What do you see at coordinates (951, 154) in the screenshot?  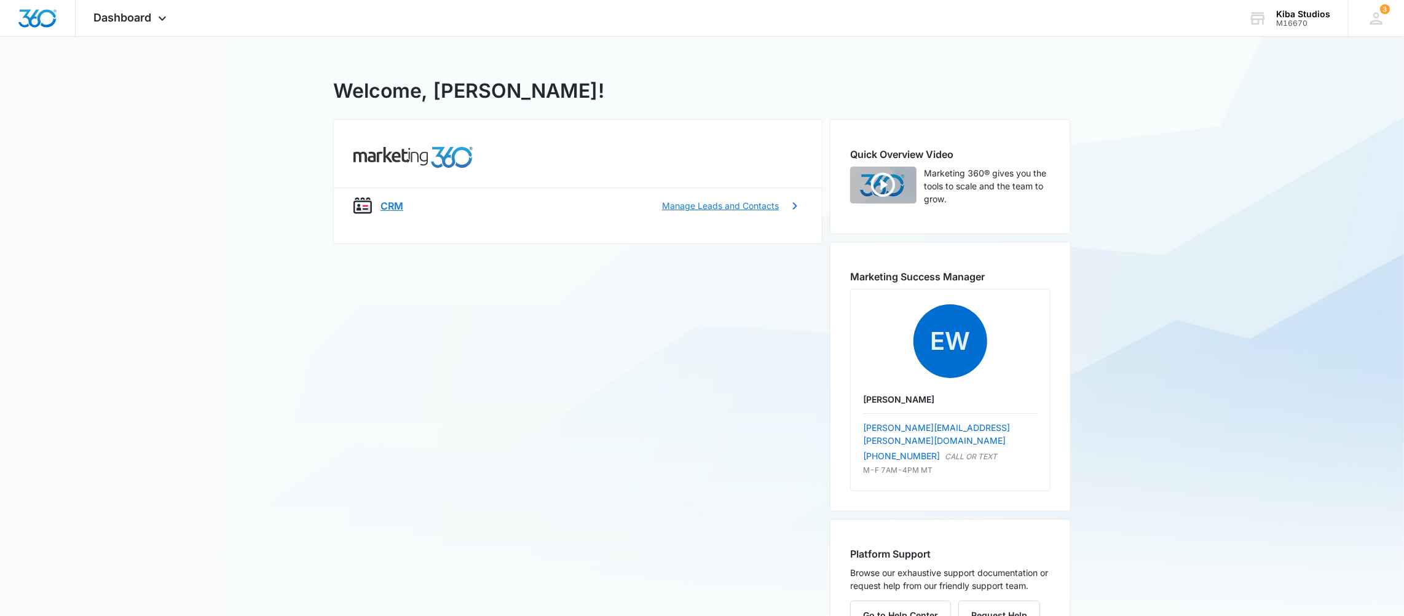 I see `h2: Quick Overview Video` at bounding box center [951, 154].